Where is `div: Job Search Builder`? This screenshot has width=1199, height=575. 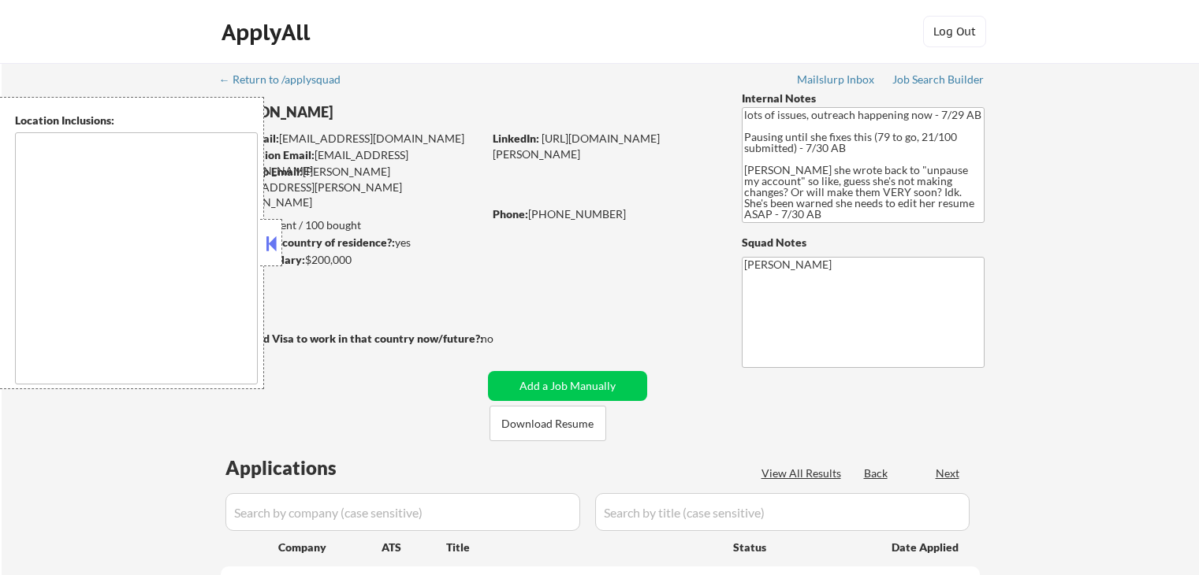
div: Job Search Builder is located at coordinates (938, 80).